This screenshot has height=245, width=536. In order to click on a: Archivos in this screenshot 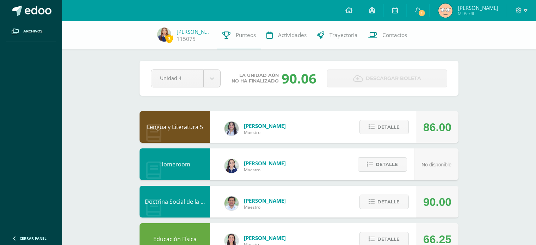, I will do `click(31, 31)`.